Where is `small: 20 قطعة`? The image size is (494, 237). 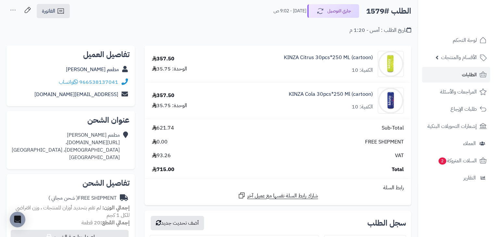 small: 20 قطعة is located at coordinates (106, 223).